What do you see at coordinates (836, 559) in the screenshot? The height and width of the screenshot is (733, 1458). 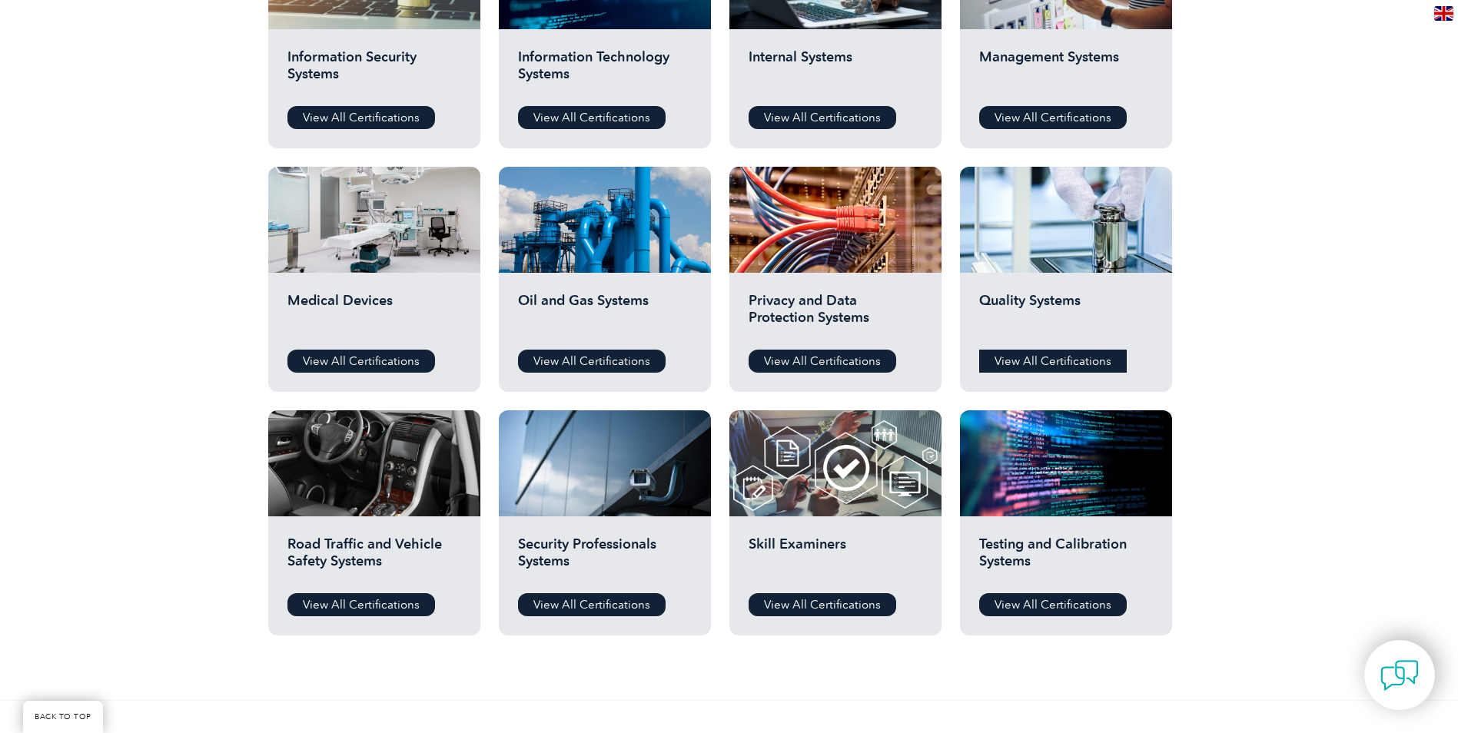 I see `h2: Skill Examiners` at bounding box center [836, 559].